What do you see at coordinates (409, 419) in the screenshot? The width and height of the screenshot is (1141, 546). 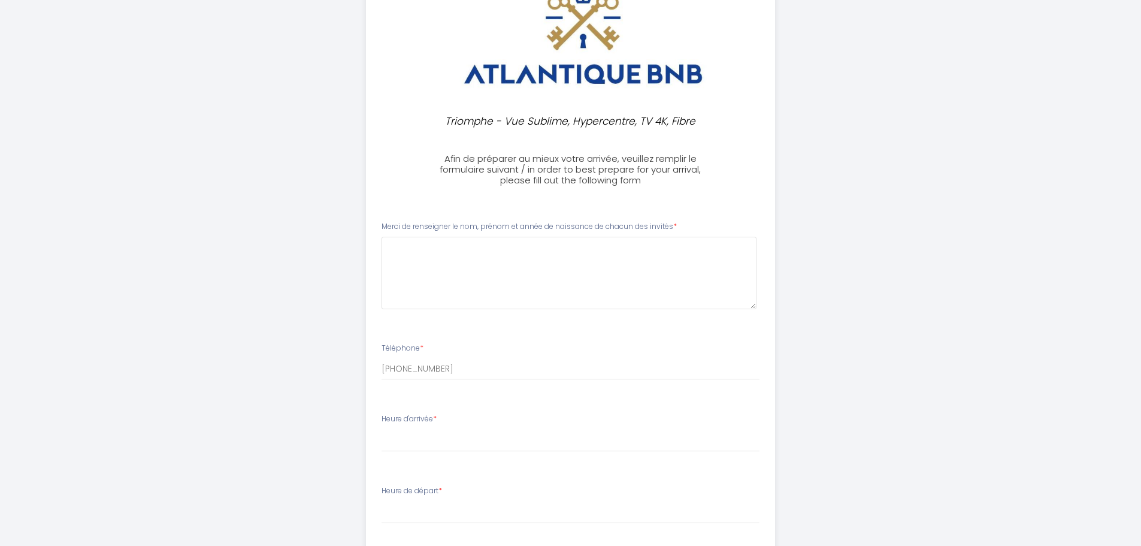 I see `label: Heure d'arrivée` at bounding box center [409, 419].